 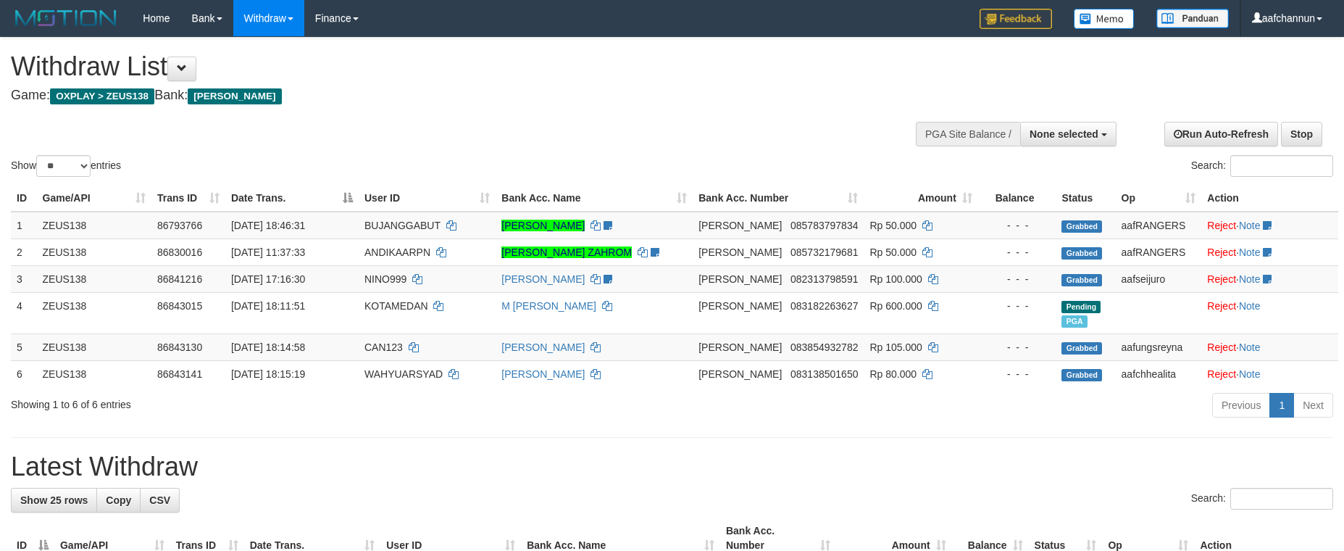 What do you see at coordinates (824, 374) in the screenshot?
I see `span: Copy 083138501650 to clipboard` at bounding box center [824, 374].